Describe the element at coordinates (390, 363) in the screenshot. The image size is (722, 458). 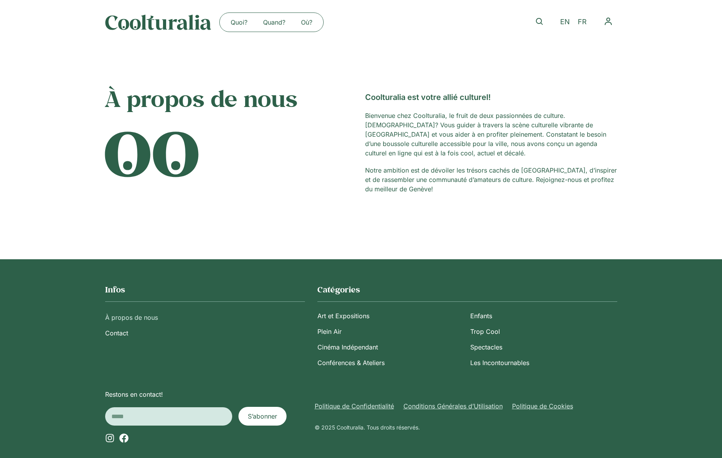
I see `a: Conférences & Ateliers` at that location.